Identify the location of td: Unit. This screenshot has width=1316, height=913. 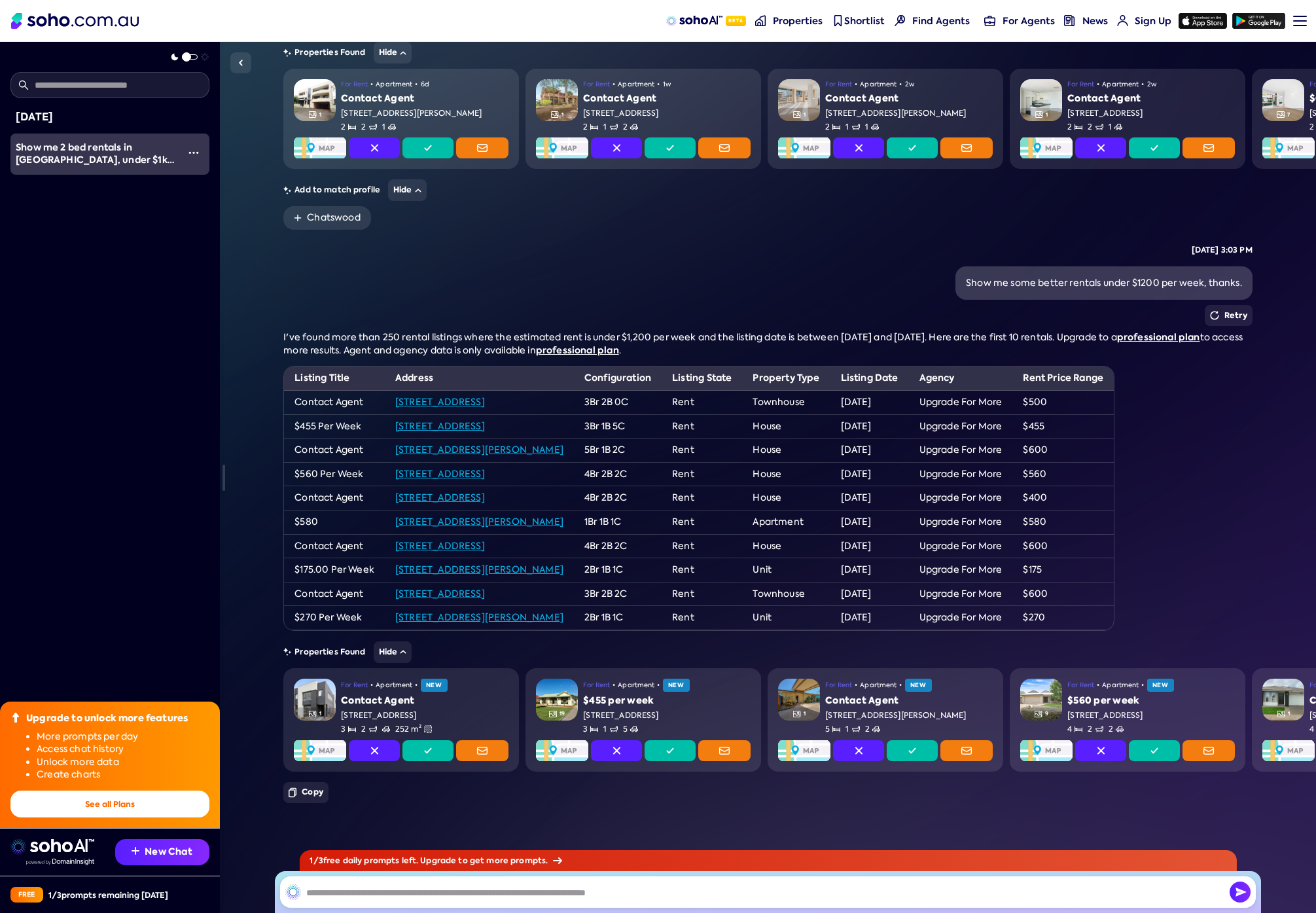
(786, 617).